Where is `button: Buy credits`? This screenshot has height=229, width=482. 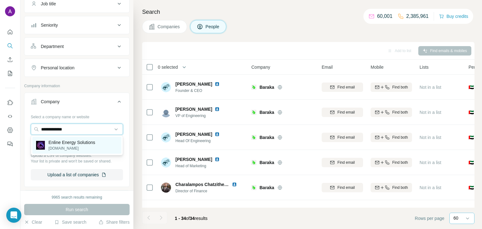
button: Buy credits is located at coordinates (454, 16).